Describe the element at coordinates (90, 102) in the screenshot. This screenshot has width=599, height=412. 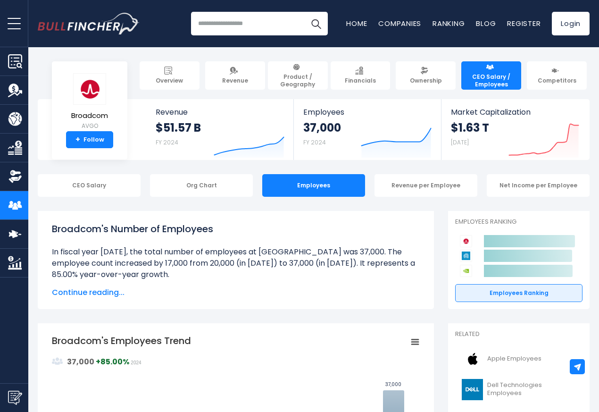
I see `a: Broadcom AVGO` at that location.